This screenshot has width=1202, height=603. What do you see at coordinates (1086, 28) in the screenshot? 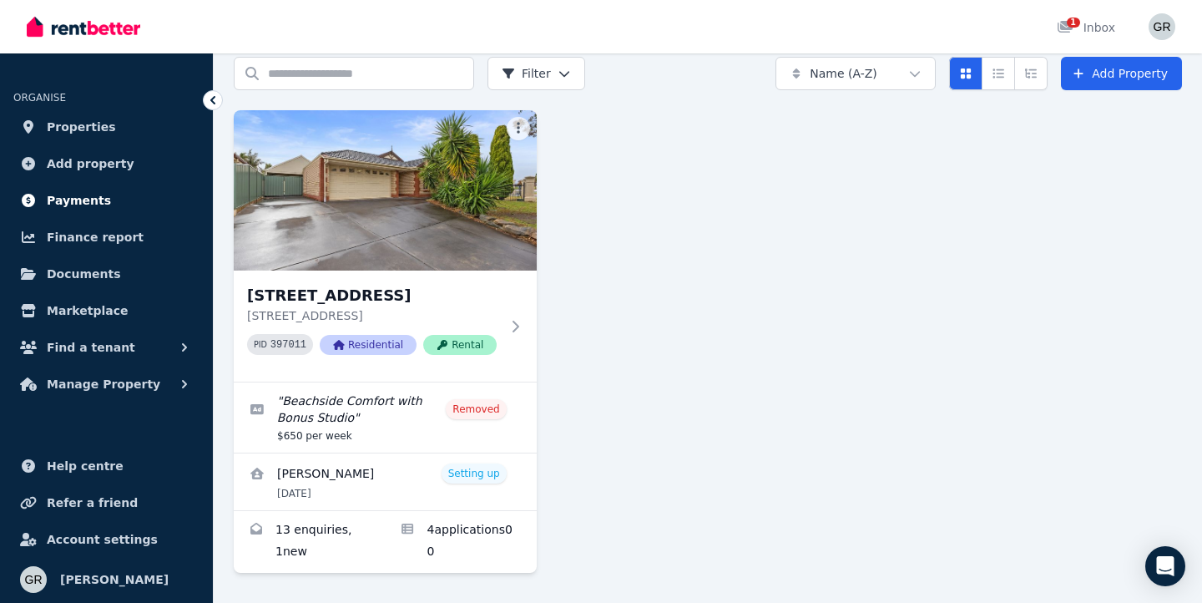
I see `div: Inbox` at bounding box center [1086, 28].